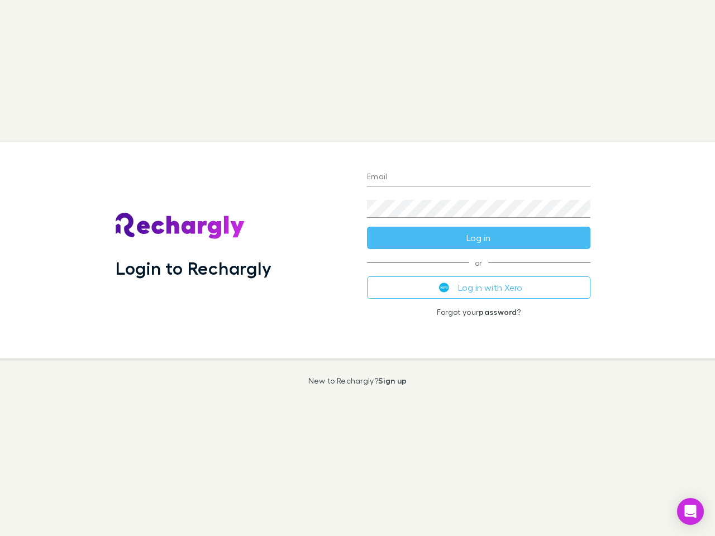  I want to click on h1: Login to Rechargly, so click(193, 268).